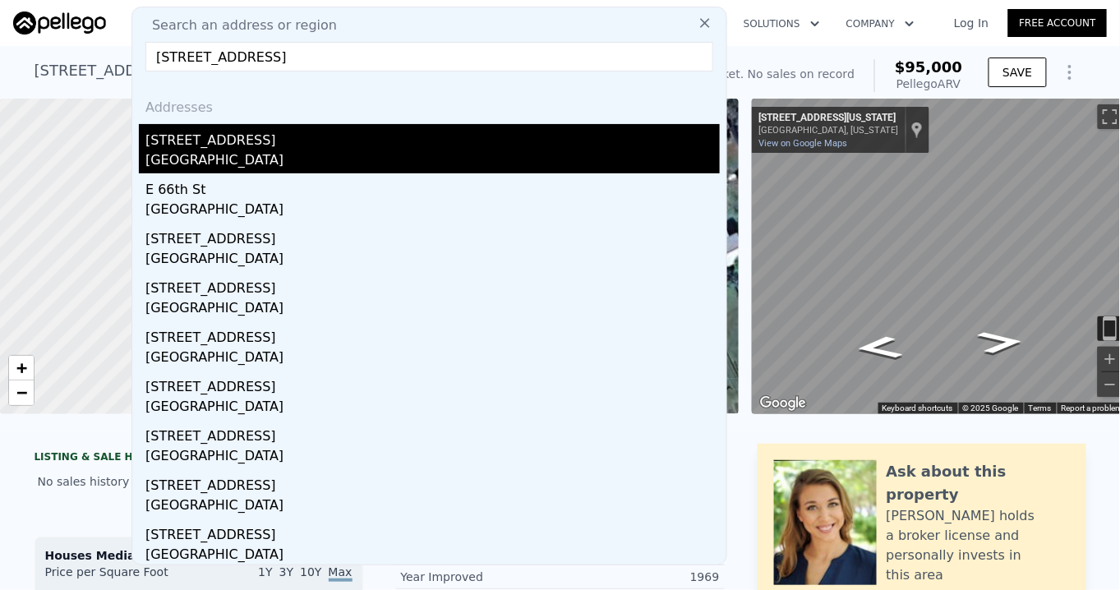 This screenshot has width=1120, height=590. What do you see at coordinates (918, 408) in the screenshot?
I see `button: Keyboard shortcuts` at bounding box center [918, 408].